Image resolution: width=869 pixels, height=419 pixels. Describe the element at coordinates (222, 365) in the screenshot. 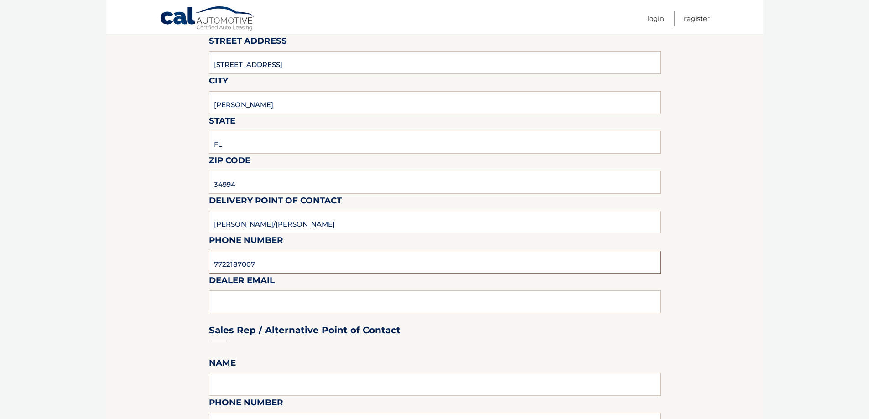

I see `label: Name` at that location.